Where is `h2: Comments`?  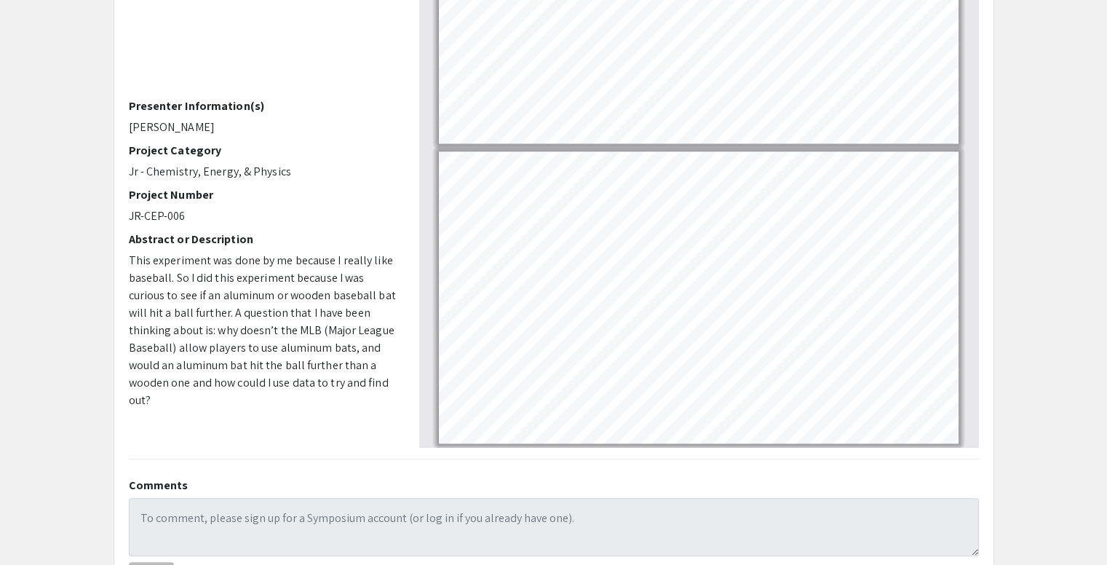
h2: Comments is located at coordinates (554, 485).